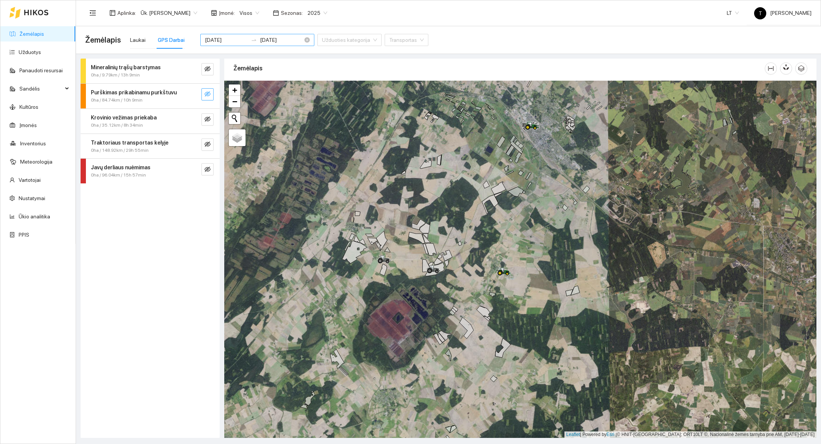 The image size is (821, 444). I want to click on input: Pabaigos data, so click(281, 40).